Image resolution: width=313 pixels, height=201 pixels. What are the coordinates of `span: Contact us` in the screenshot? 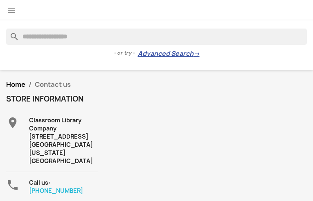 It's located at (53, 85).